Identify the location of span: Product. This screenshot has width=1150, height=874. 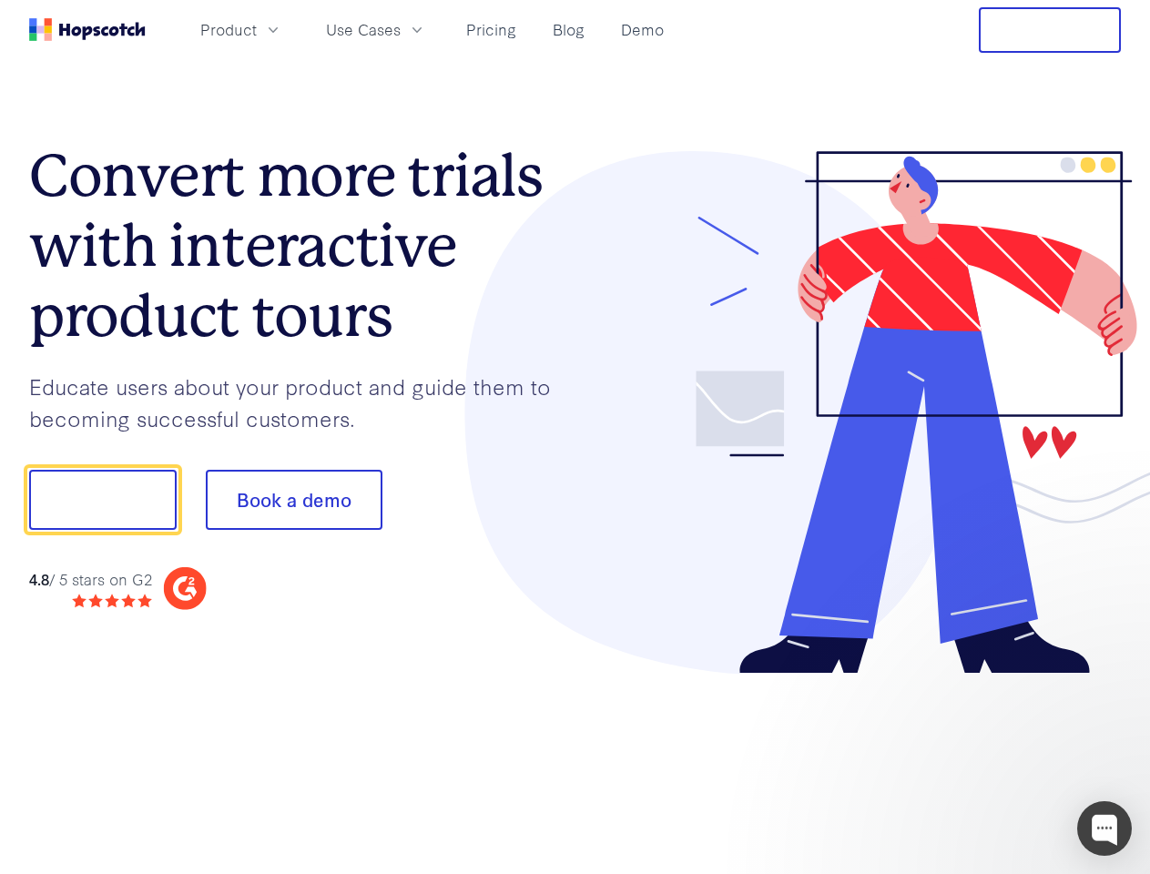
(228, 29).